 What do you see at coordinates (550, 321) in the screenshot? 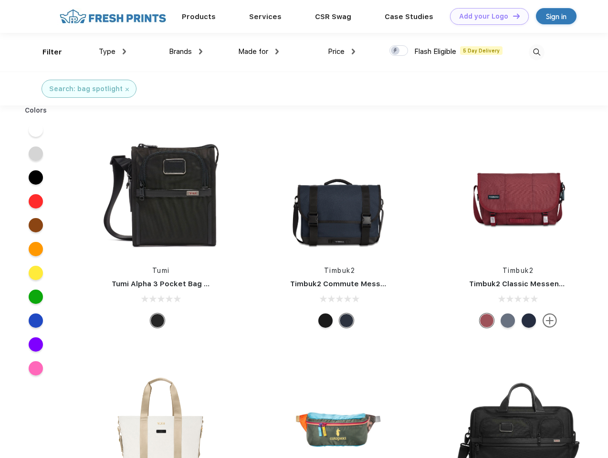
I see `img: more.svg` at bounding box center [550, 321].